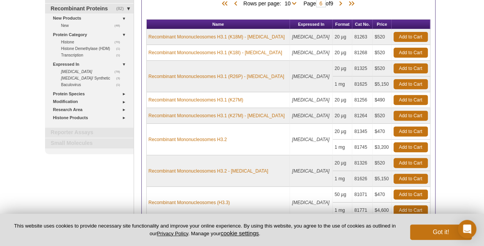  I want to click on th: Cat No., so click(362, 24).